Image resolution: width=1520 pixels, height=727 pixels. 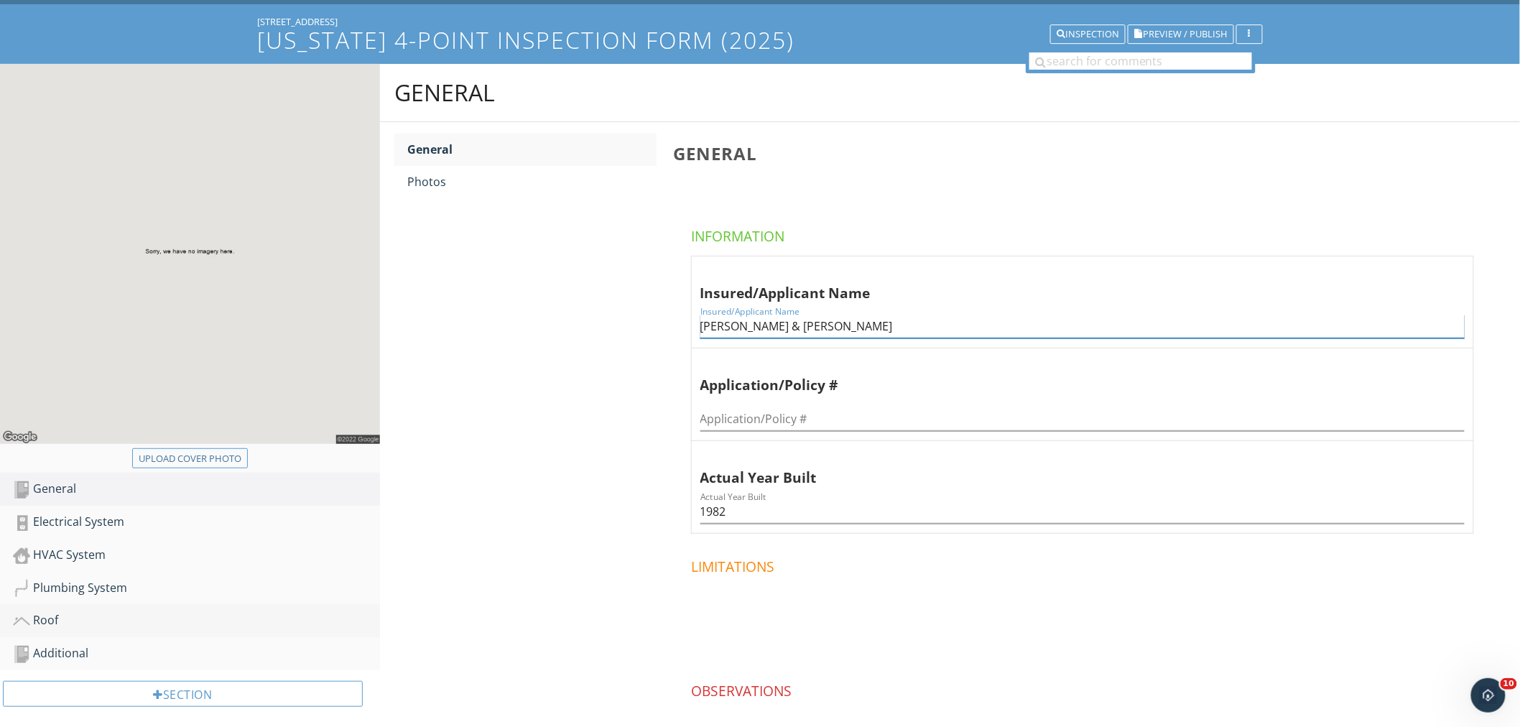 I want to click on div: Electrical System, so click(x=196, y=522).